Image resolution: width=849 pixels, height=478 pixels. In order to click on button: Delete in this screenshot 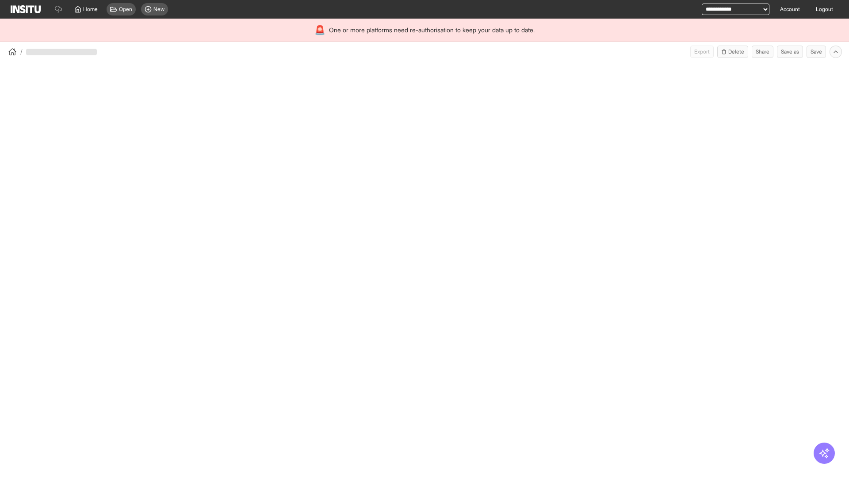, I will do `click(733, 52)`.